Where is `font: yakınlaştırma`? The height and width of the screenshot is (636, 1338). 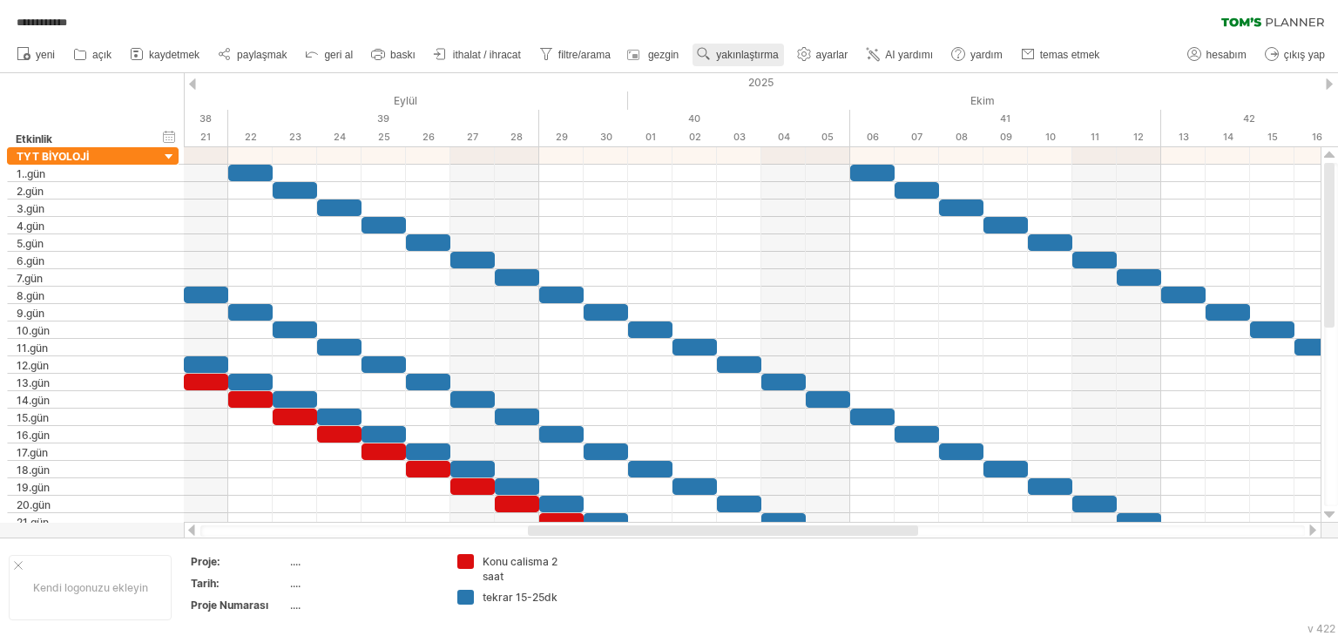 font: yakınlaştırma is located at coordinates (746, 55).